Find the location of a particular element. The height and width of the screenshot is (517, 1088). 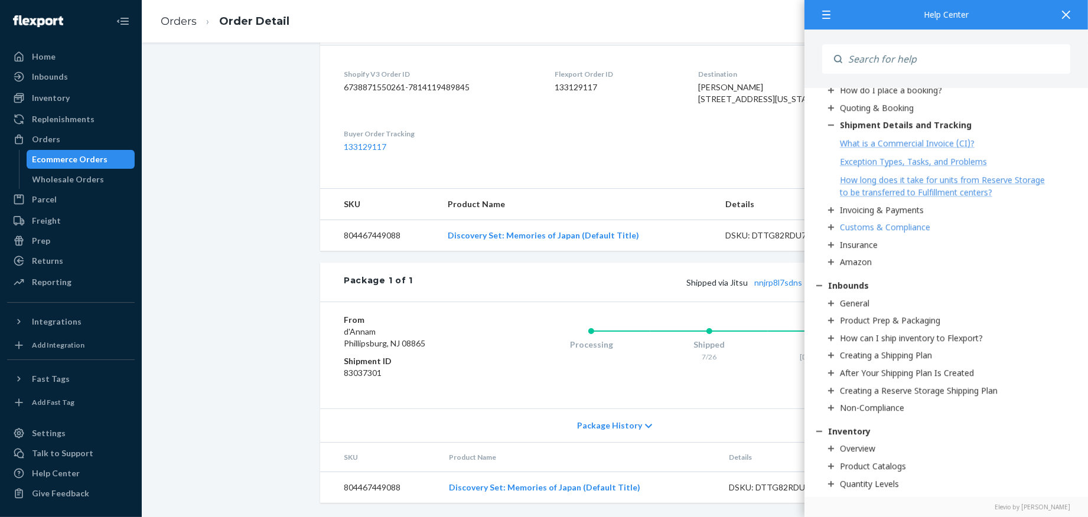

div: Quantity Levels is located at coordinates (869, 484).